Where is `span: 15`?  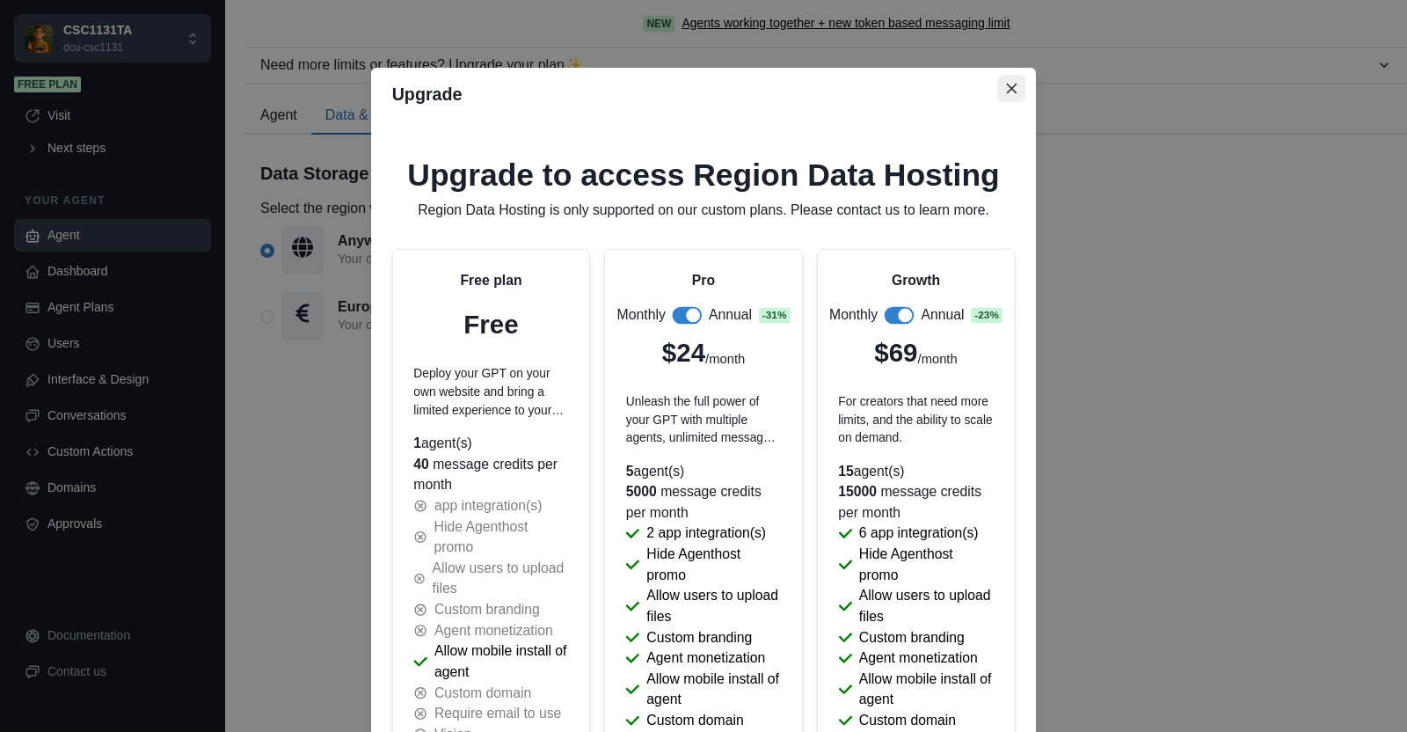
span: 15 is located at coordinates (846, 470).